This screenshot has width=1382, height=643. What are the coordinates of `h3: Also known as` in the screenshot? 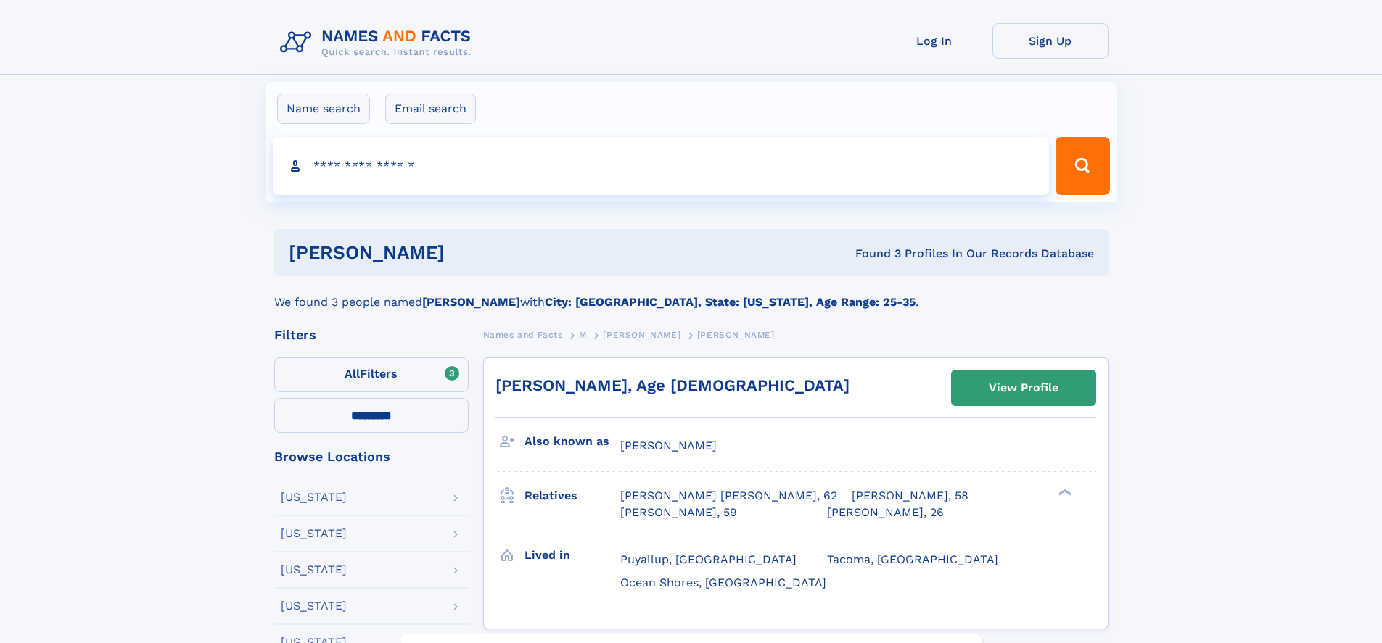 It's located at (572, 442).